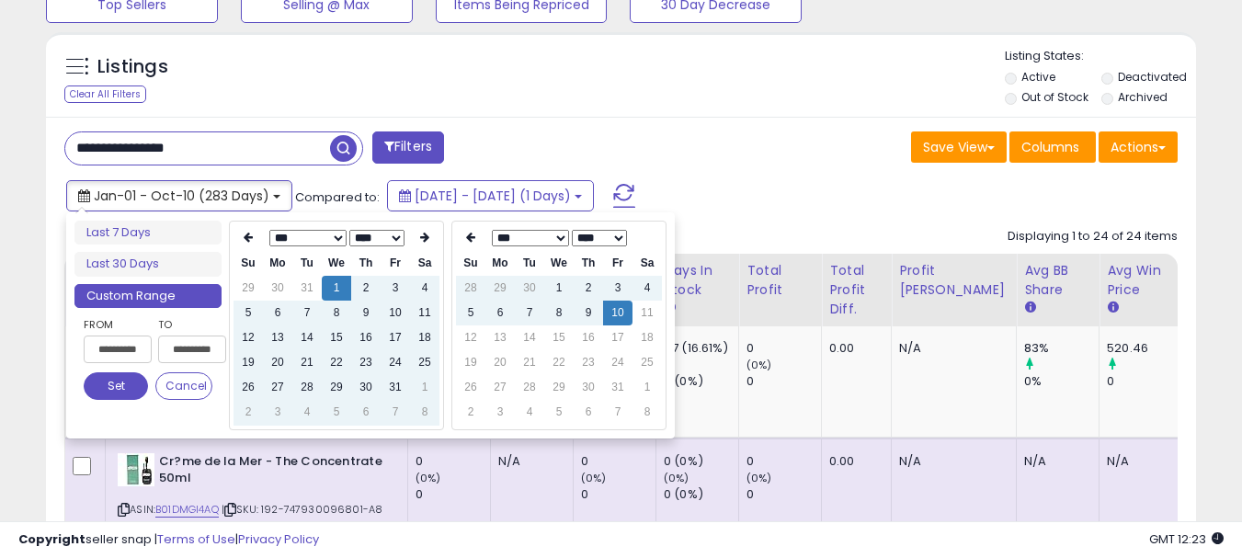  I want to click on td: 17, so click(395, 337).